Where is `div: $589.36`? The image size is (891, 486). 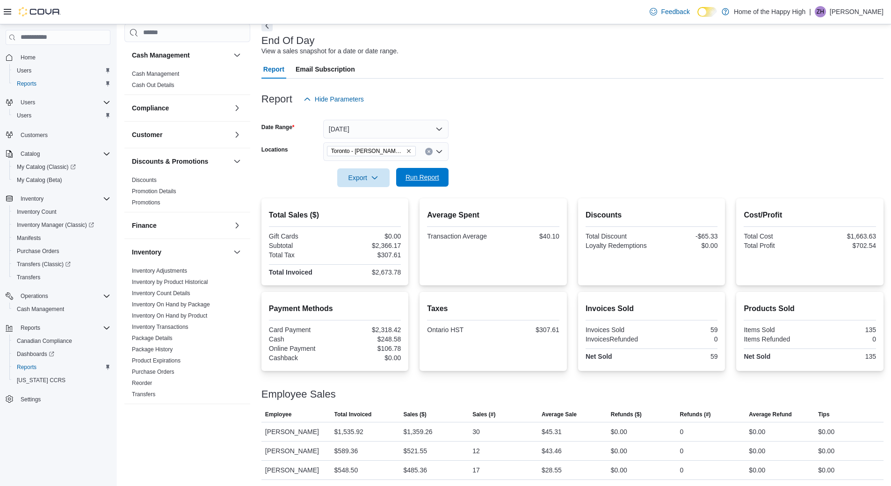 div: $589.36 is located at coordinates (346, 451).